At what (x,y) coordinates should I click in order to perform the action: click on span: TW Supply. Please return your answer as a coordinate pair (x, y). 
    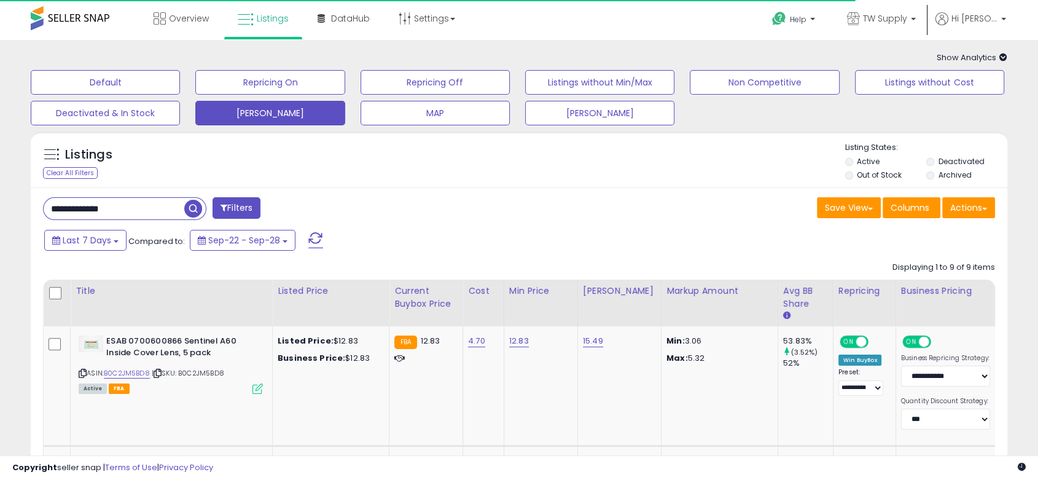
    Looking at the image, I should click on (885, 18).